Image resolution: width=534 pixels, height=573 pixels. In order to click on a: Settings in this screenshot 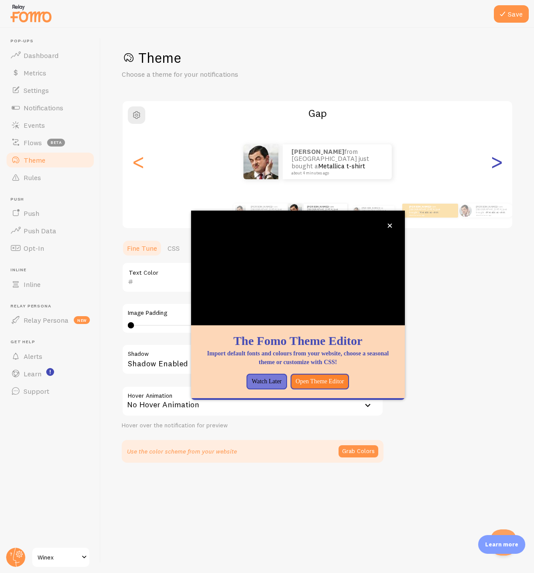, I will do `click(50, 90)`.